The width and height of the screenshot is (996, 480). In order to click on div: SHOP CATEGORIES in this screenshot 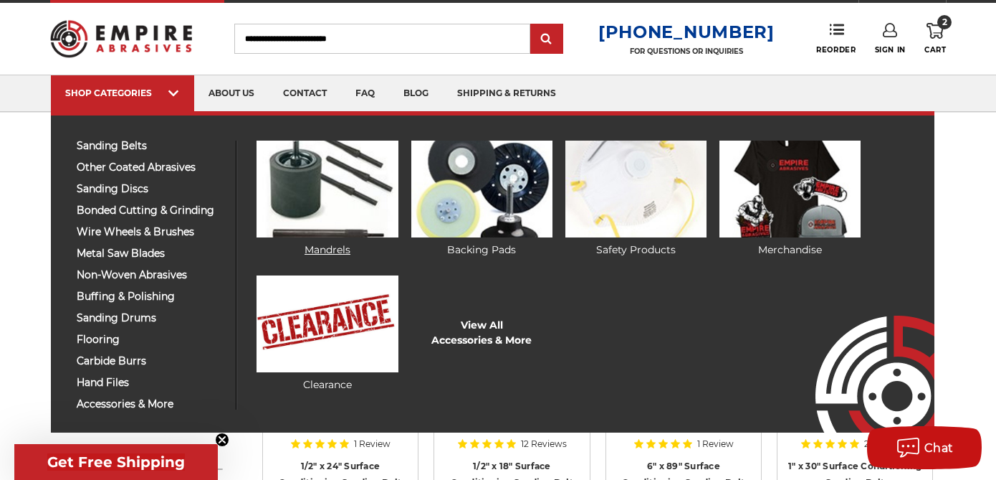, I will do `click(123, 92)`.